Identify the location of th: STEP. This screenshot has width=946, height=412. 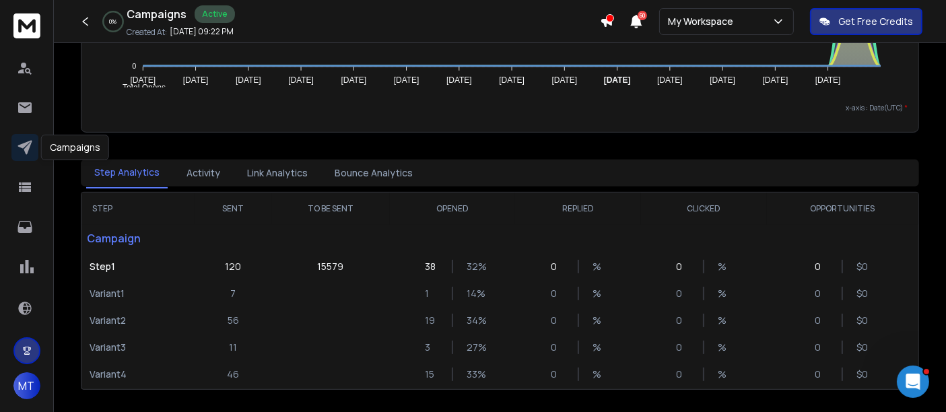
(138, 209).